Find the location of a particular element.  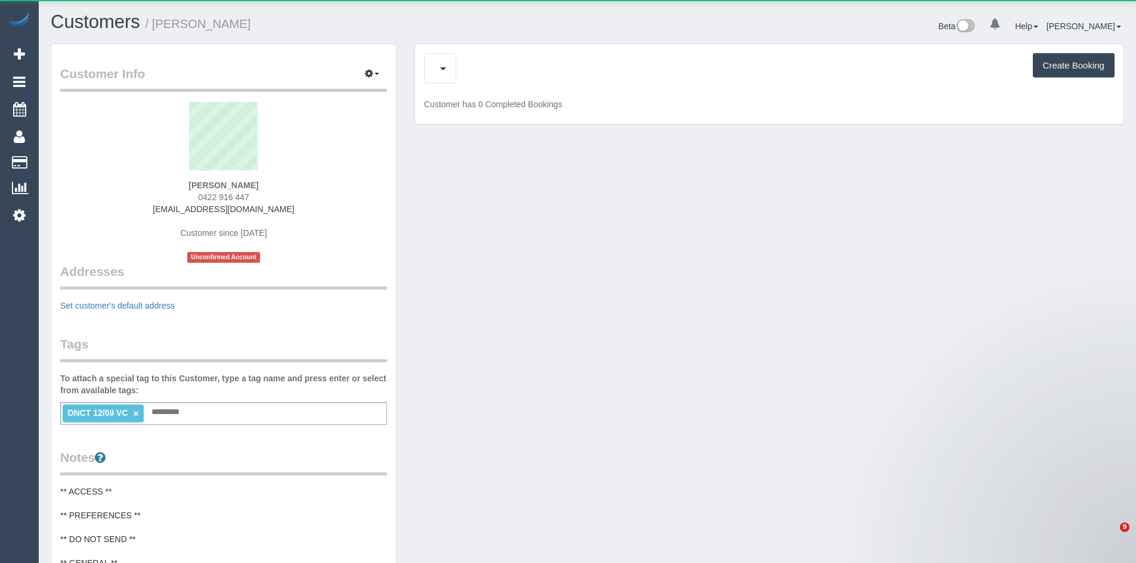

legend: Notes is located at coordinates (224, 462).